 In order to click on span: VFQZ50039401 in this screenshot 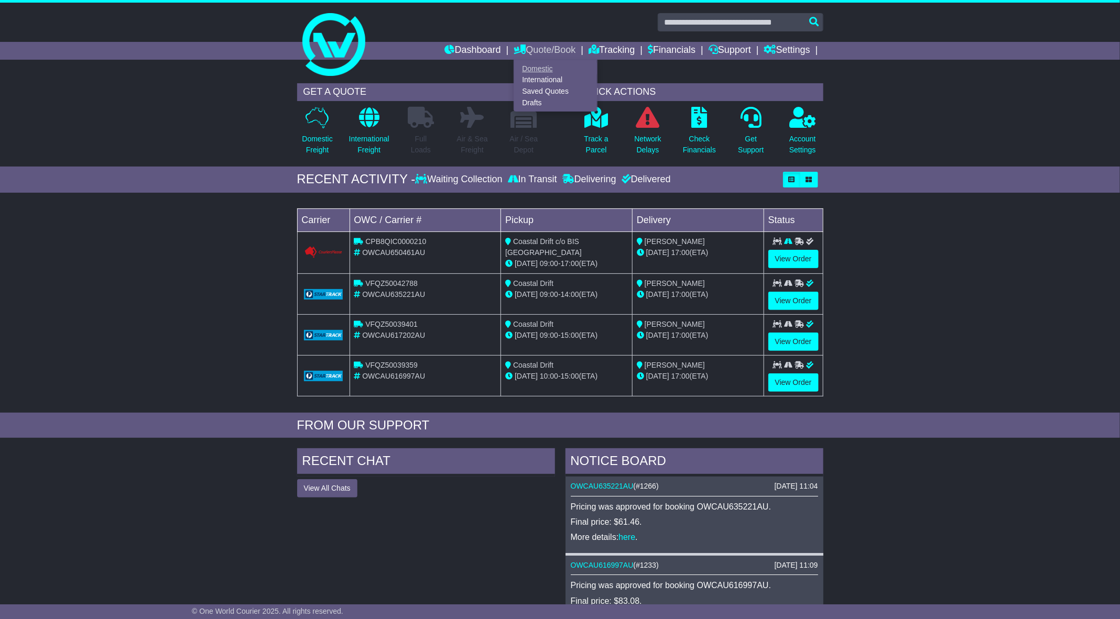, I will do `click(391, 324)`.